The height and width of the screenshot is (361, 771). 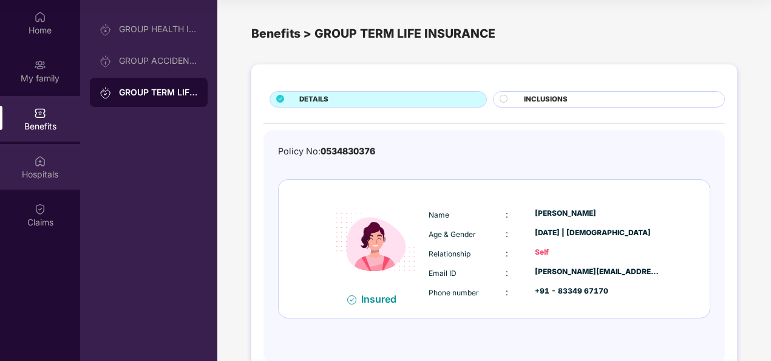 I want to click on div: Self, so click(x=597, y=252).